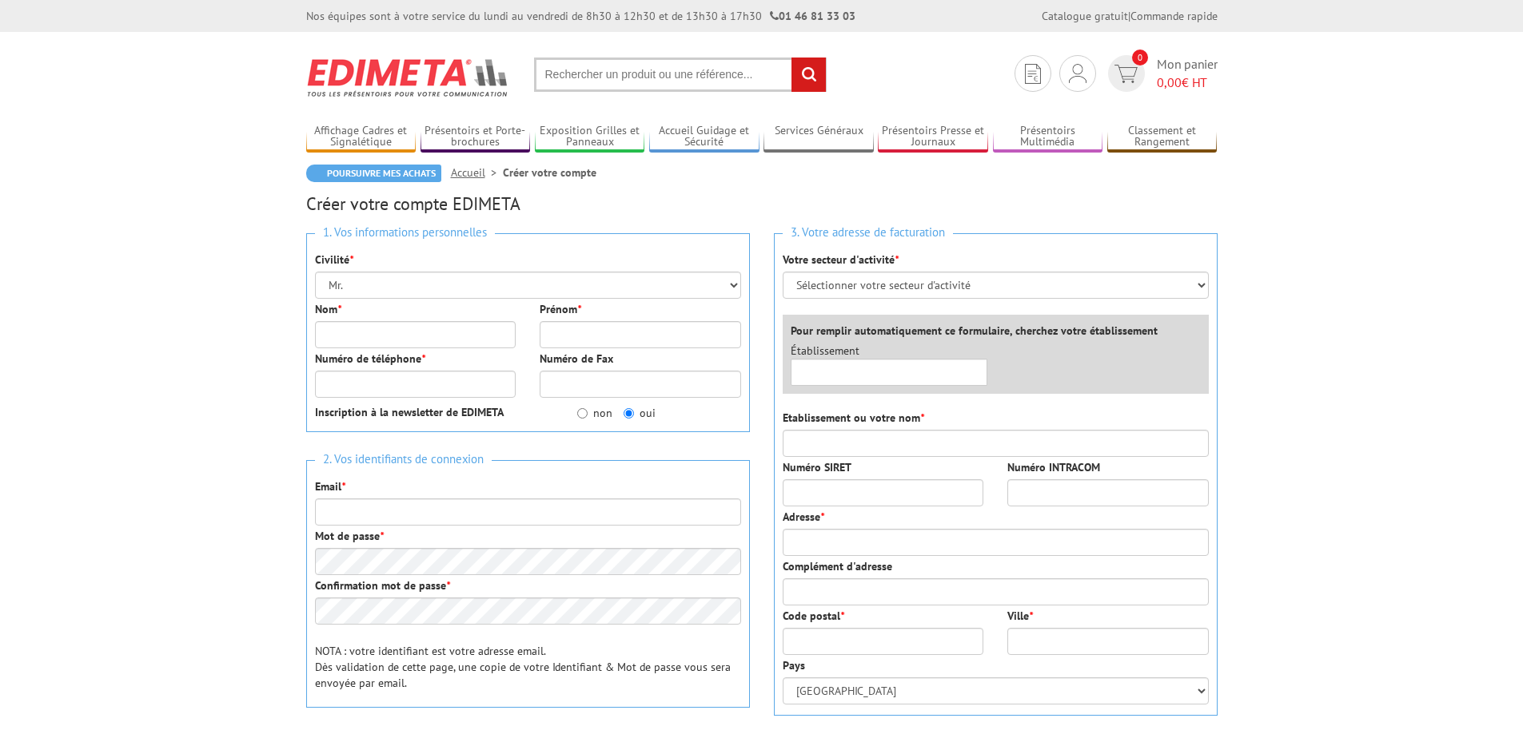 The width and height of the screenshot is (1523, 734). Describe the element at coordinates (1162, 137) in the screenshot. I see `a: Classement et Rangement` at that location.